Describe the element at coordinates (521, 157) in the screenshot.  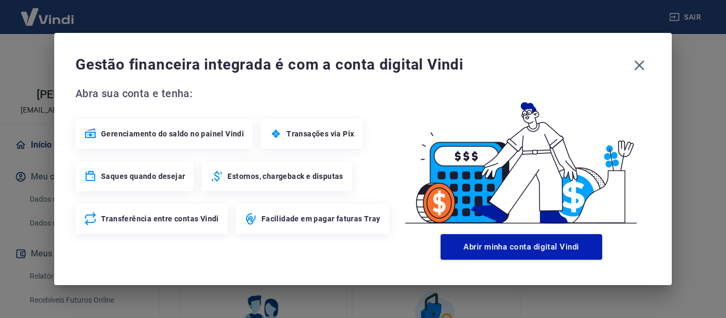
I see `img: Good Billing` at that location.